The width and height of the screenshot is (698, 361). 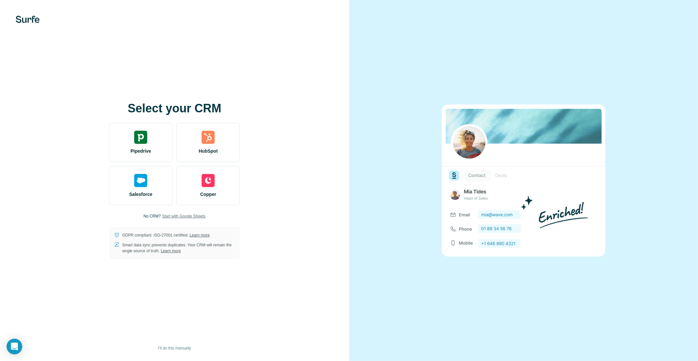 I want to click on p: Smart data sync prevents duplicates. Your CRM will remain the single source of truth., so click(x=178, y=248).